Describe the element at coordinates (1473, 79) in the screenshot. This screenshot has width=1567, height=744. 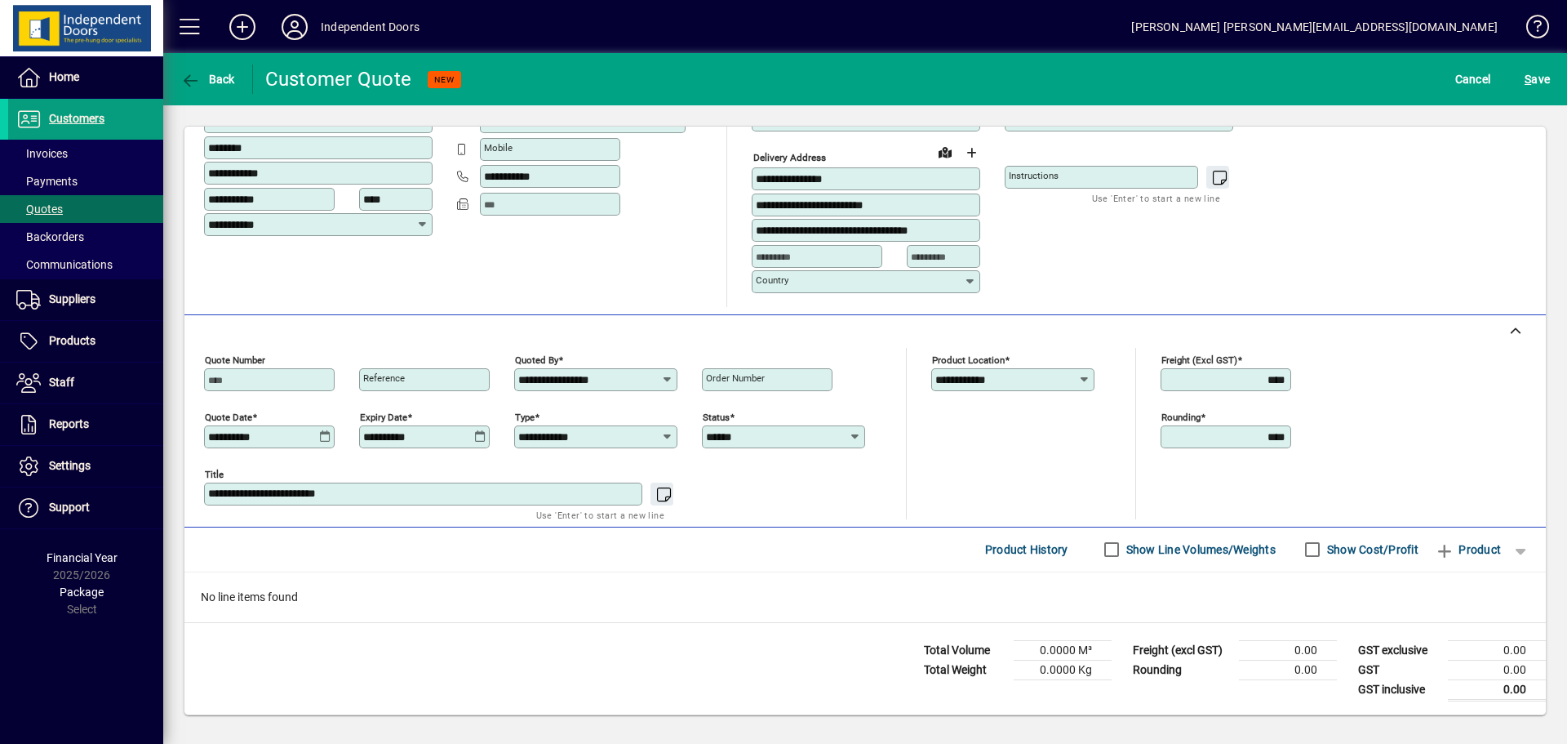
I see `button: Cancel` at that location.